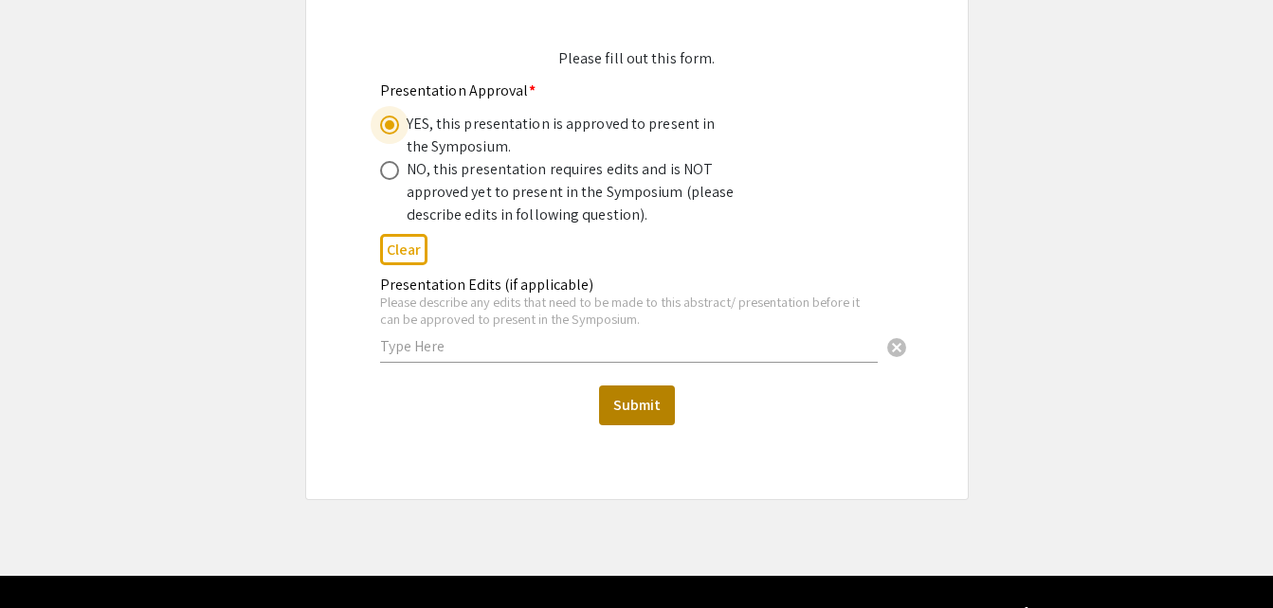 This screenshot has width=1273, height=608. What do you see at coordinates (572, 136) in the screenshot?
I see `div: YES, this presentation is approved to present in the Symposium.` at bounding box center [572, 136].